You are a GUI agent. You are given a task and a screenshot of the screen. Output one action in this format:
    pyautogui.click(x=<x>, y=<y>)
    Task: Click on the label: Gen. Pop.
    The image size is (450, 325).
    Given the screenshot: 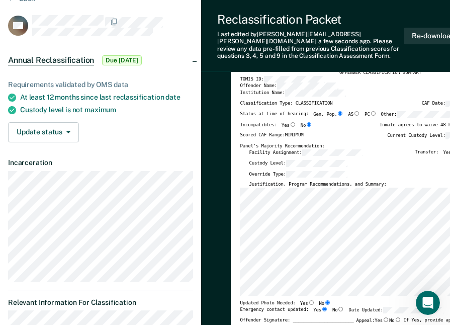 What is the action you would take?
    pyautogui.click(x=328, y=115)
    